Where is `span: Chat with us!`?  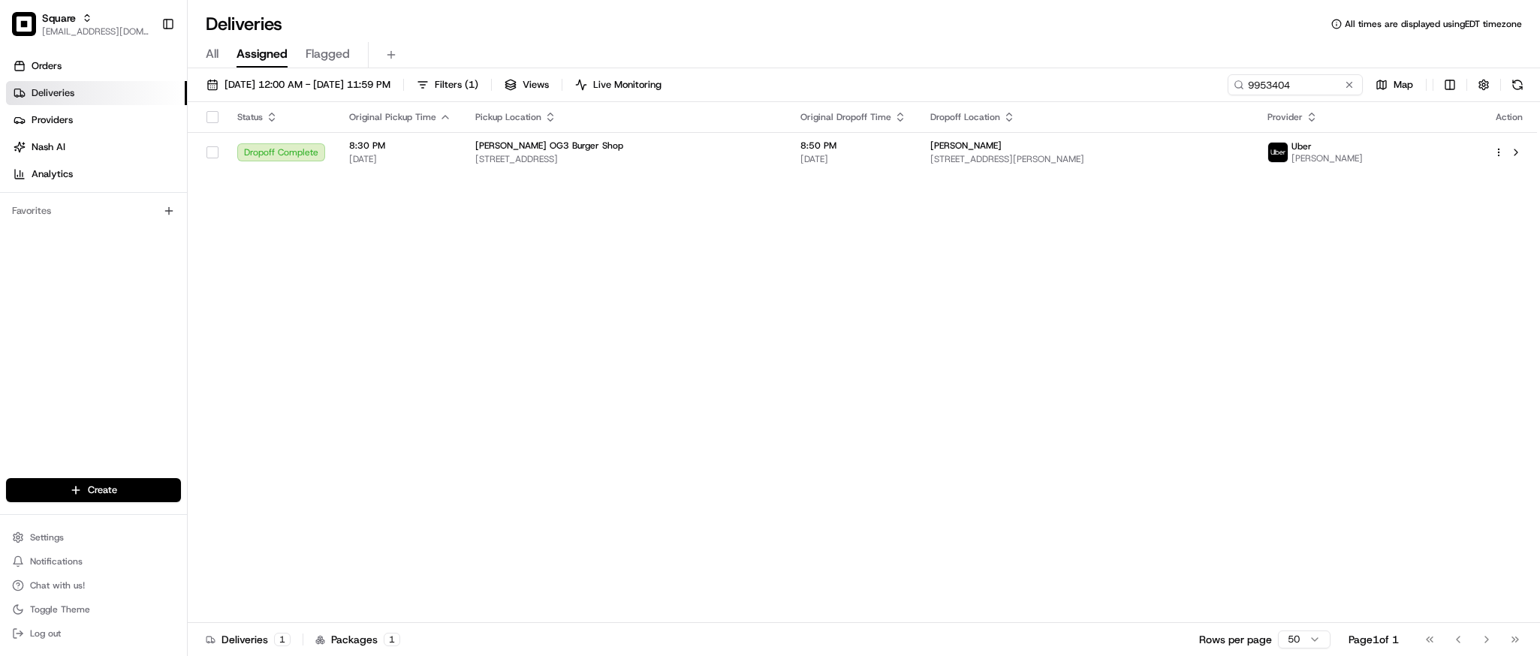
span: Chat with us! is located at coordinates (57, 586).